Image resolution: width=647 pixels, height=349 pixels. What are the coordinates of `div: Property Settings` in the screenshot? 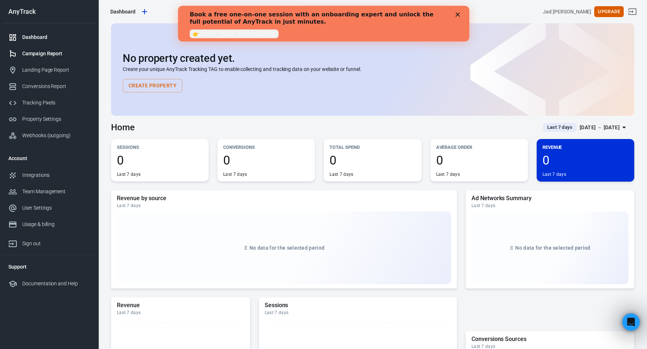 It's located at (56, 119).